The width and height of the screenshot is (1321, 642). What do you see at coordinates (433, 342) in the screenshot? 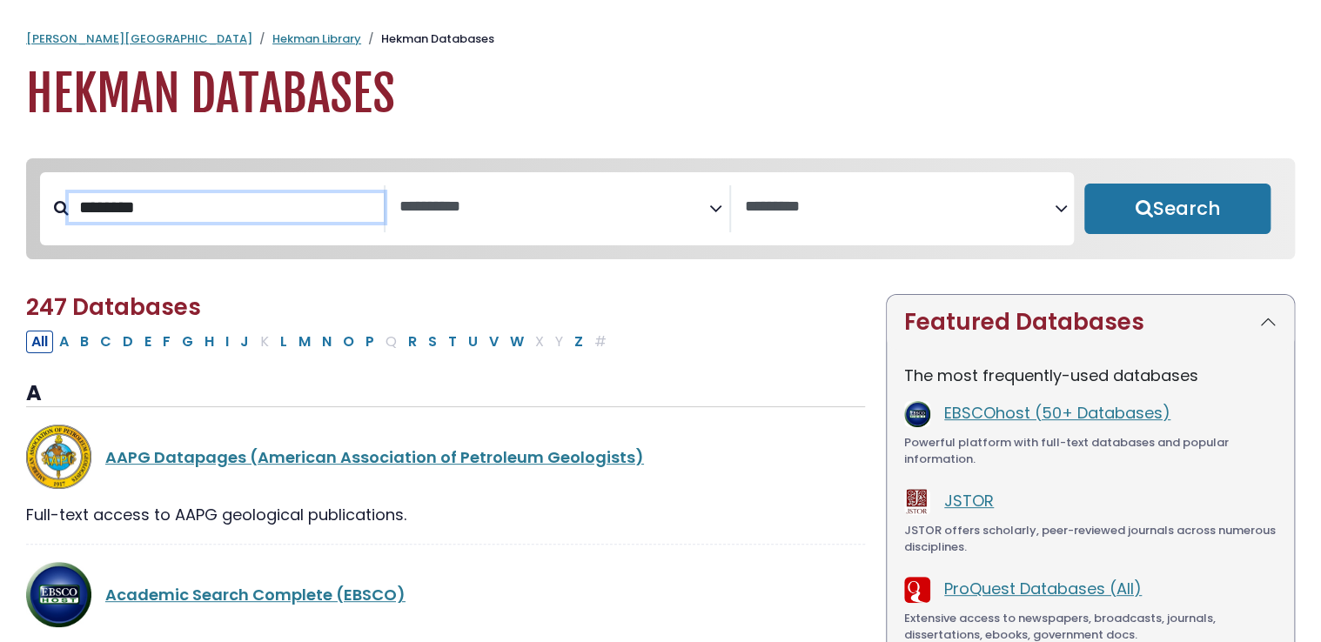
I see `button: Filter Results S` at bounding box center [433, 342].